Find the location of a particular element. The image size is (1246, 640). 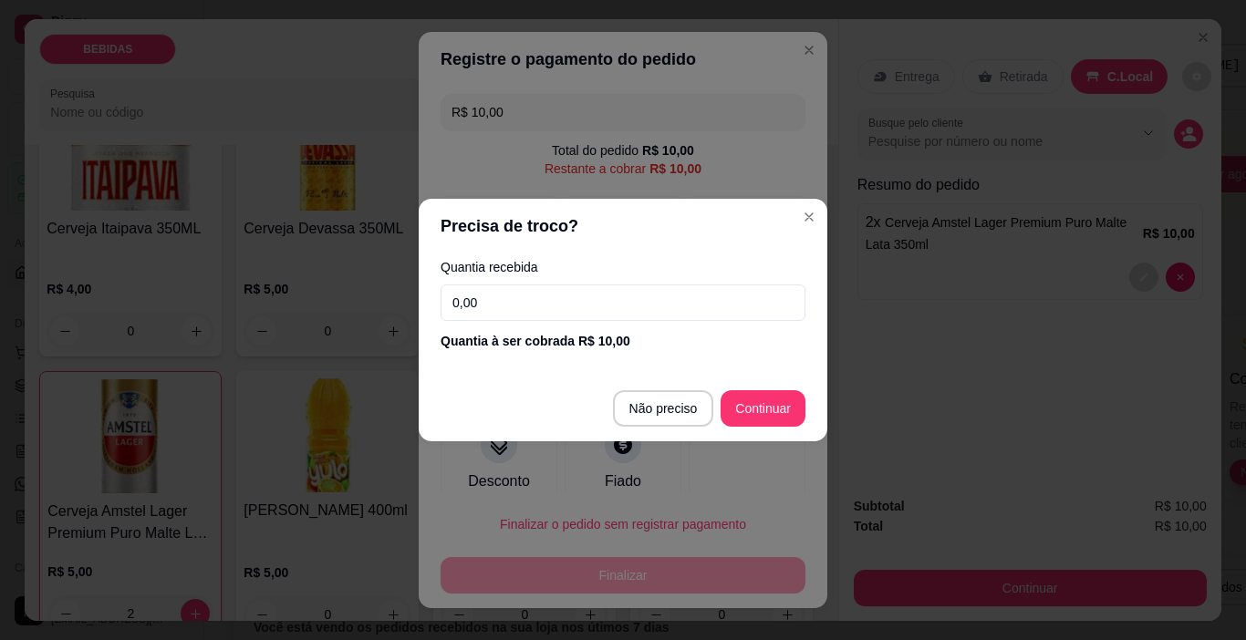

header: Precisa de troco? is located at coordinates (623, 226).